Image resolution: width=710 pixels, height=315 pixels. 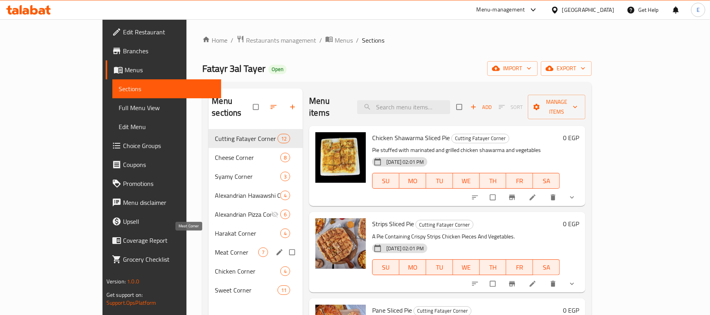 What do you see at coordinates (256, 176) in the screenshot?
I see `div: Syamy Corner3` at bounding box center [256, 176].